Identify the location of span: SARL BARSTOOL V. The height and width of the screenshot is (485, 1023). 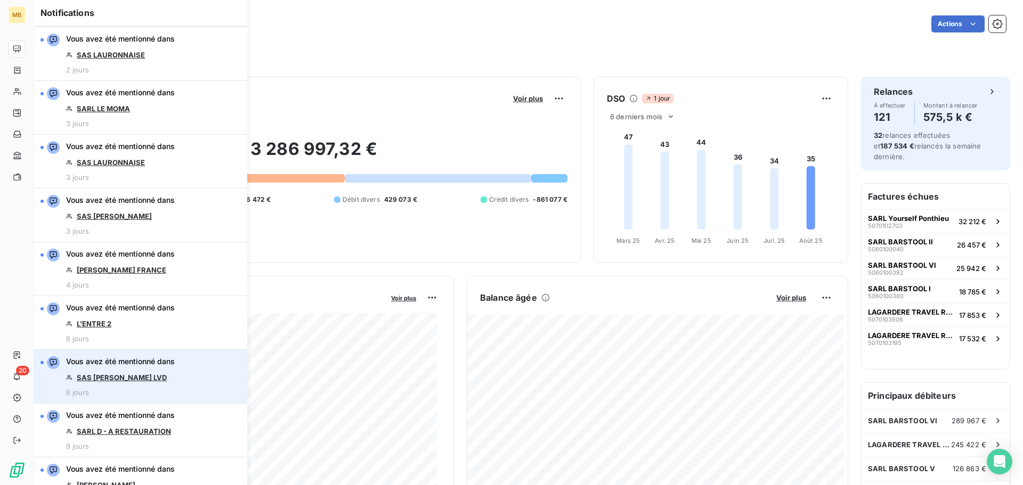
(901, 469).